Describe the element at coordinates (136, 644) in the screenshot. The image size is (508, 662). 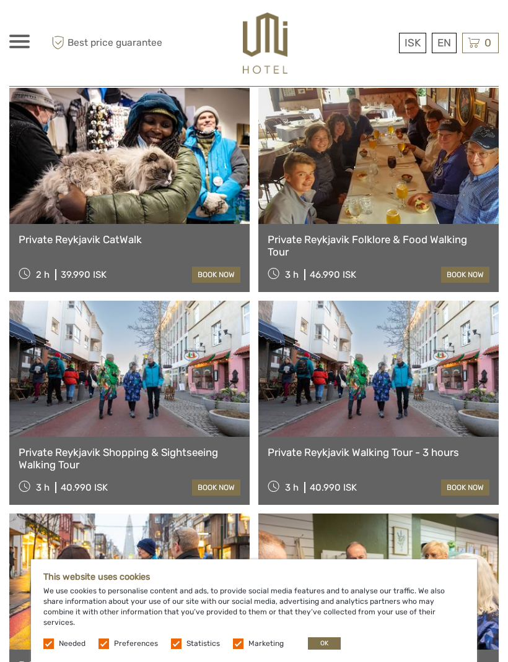
I see `label: Preferences` at that location.